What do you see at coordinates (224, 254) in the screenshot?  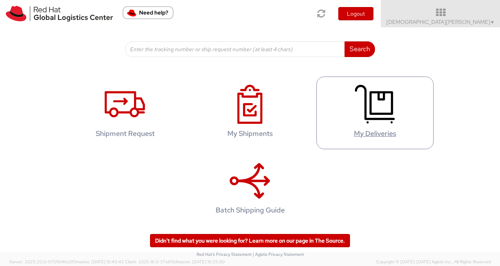 I see `a: Red Hat's Privacy Statement` at bounding box center [224, 254].